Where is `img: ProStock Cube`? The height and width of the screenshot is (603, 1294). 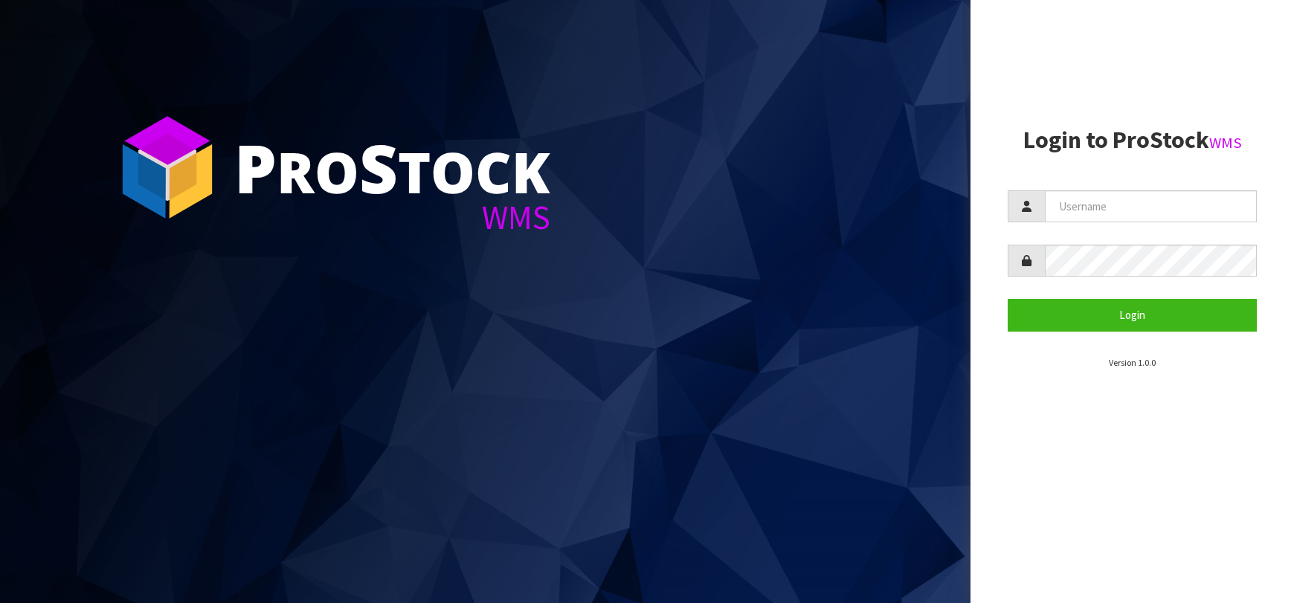
img: ProStock Cube is located at coordinates (167, 167).